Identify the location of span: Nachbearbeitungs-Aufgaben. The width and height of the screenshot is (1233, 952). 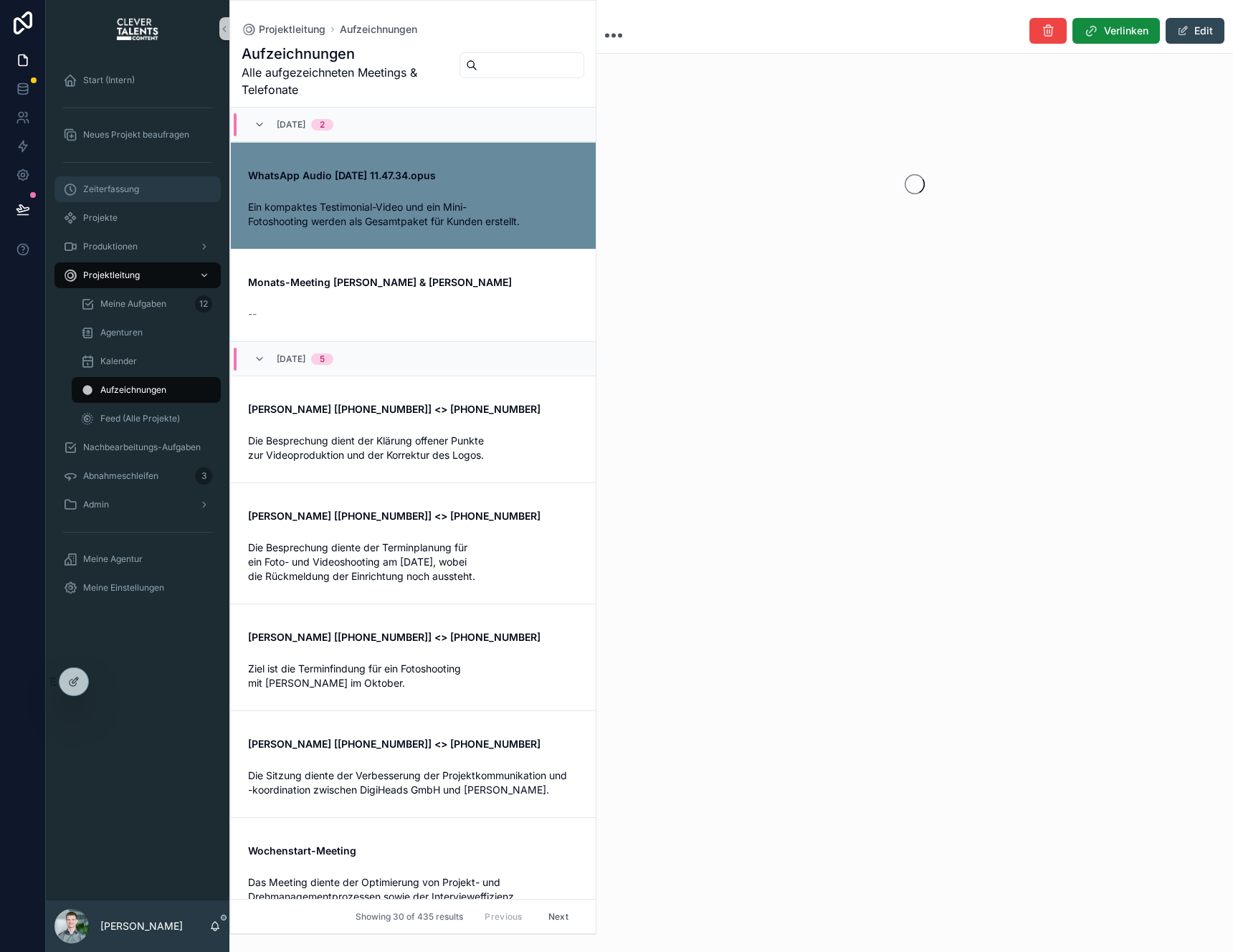
(142, 448).